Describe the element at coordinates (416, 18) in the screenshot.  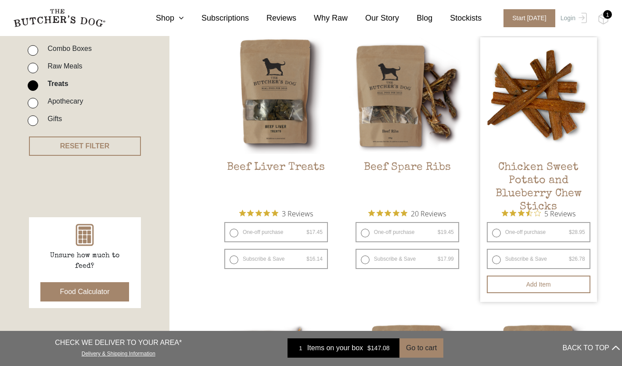
I see `a: Blog` at that location.